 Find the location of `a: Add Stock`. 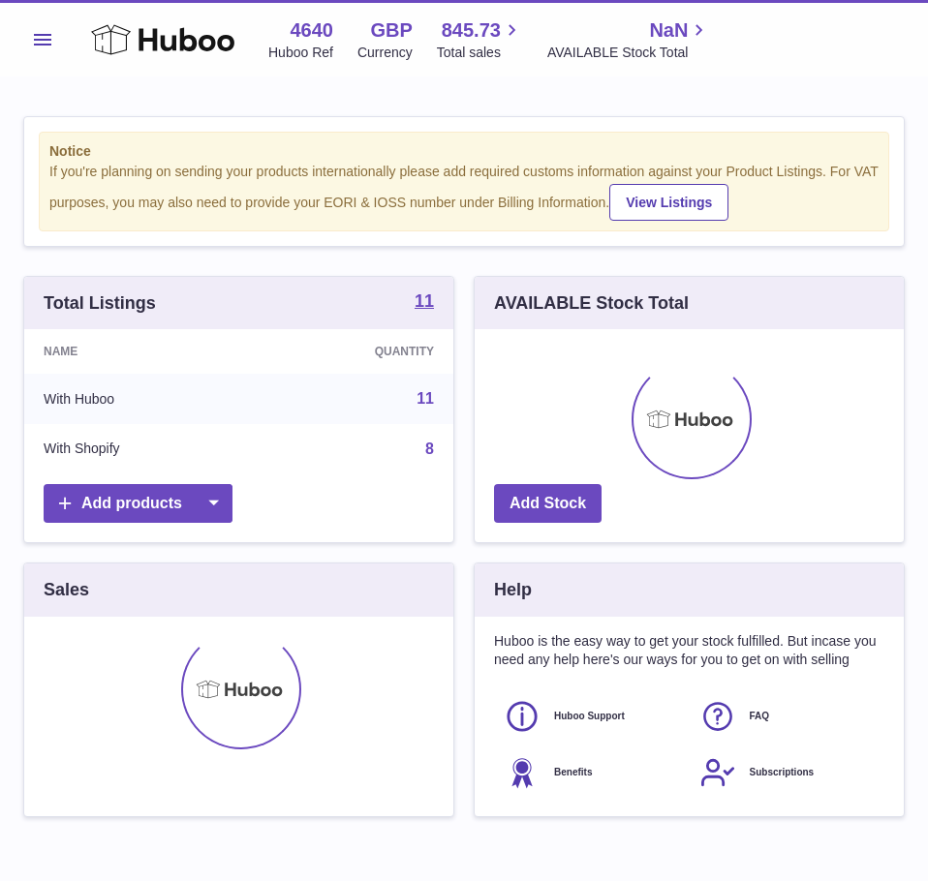

a: Add Stock is located at coordinates (547, 504).